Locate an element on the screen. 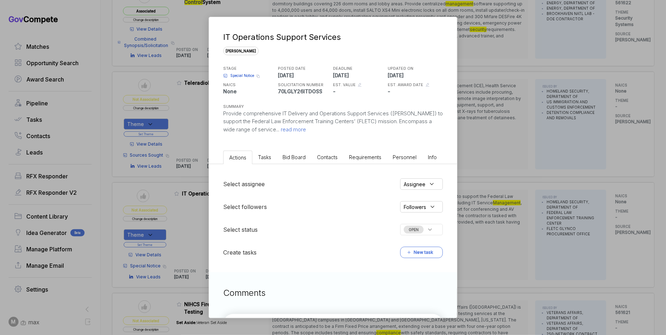 This screenshot has height=335, width=666. h5: Select assignee is located at coordinates (244, 184).